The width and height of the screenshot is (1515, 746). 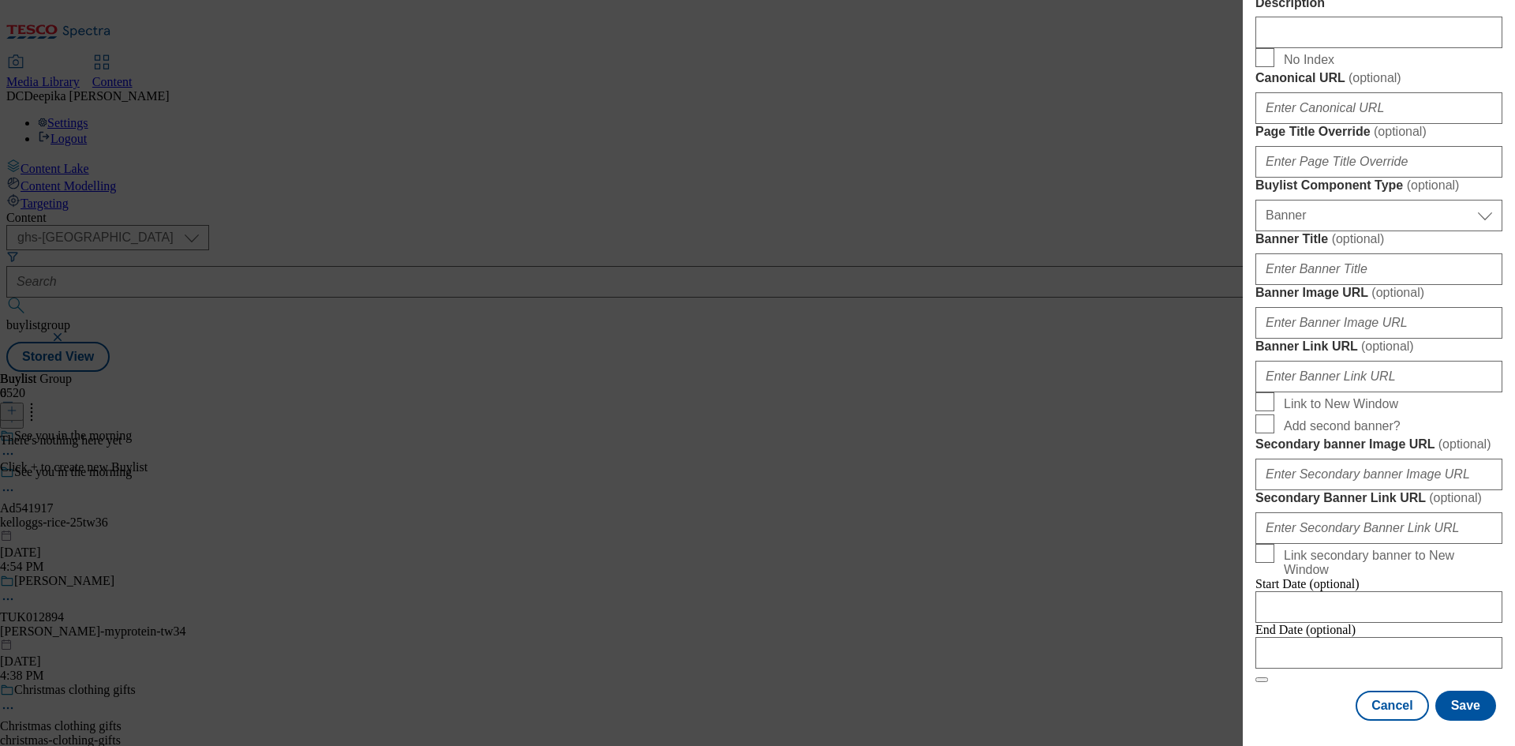 I want to click on label: Secondary banner Image URL, so click(x=1378, y=444).